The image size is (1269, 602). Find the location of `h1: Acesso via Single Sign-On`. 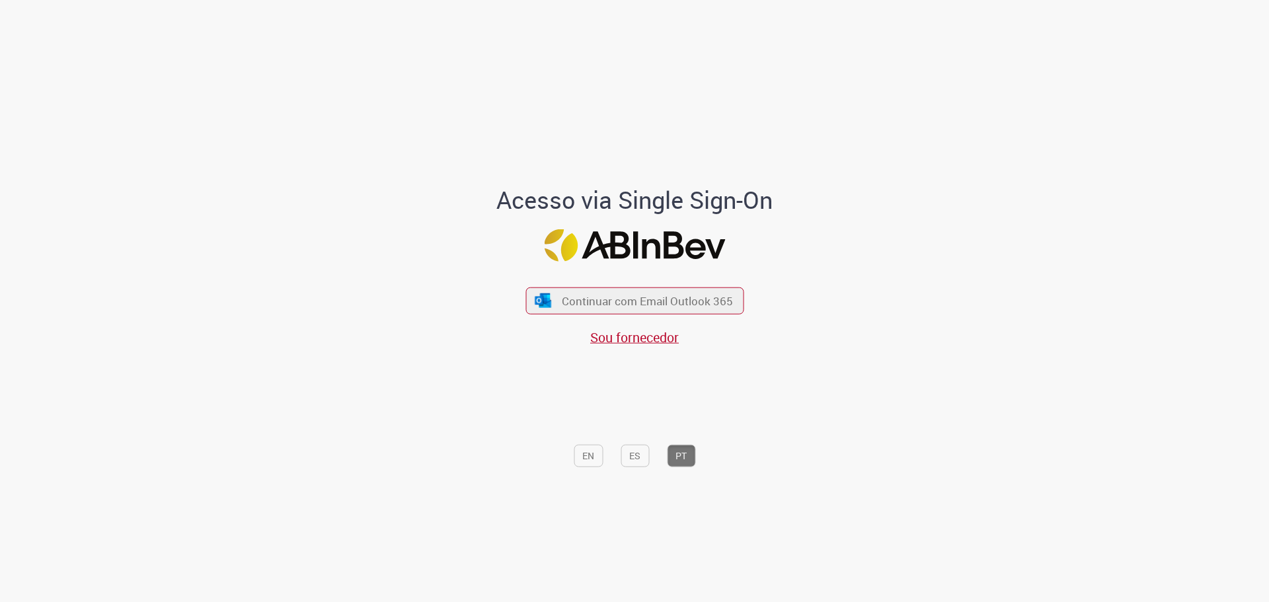

h1: Acesso via Single Sign-On is located at coordinates (634, 200).